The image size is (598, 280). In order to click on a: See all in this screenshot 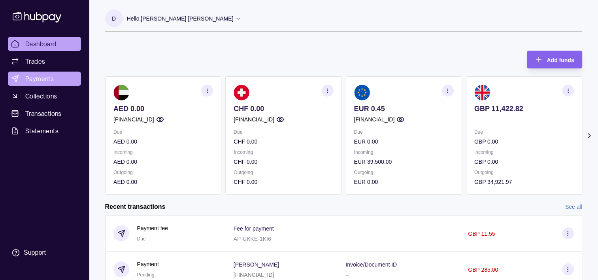, I will do `click(574, 207)`.